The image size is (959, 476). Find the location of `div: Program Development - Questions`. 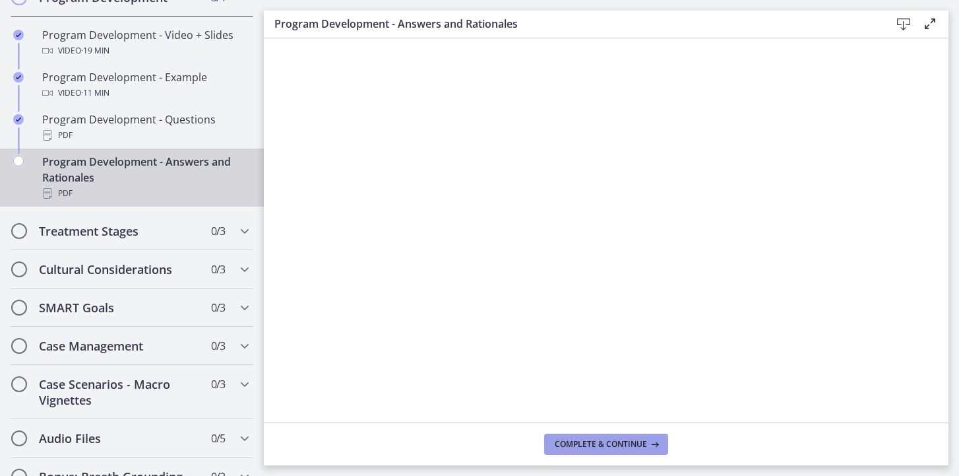

div: Program Development - Questions is located at coordinates (145, 127).